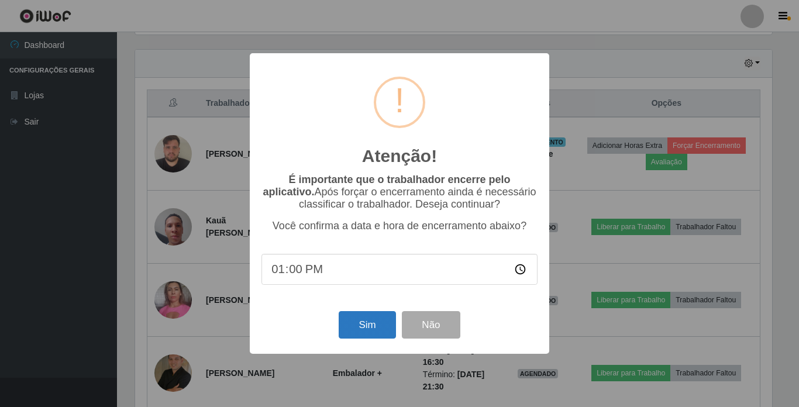  What do you see at coordinates (400, 192) in the screenshot?
I see `p: Após forçar o encerramento ainda é necessário classificar o trabalhador. Deseja continuar?` at bounding box center [400, 192].